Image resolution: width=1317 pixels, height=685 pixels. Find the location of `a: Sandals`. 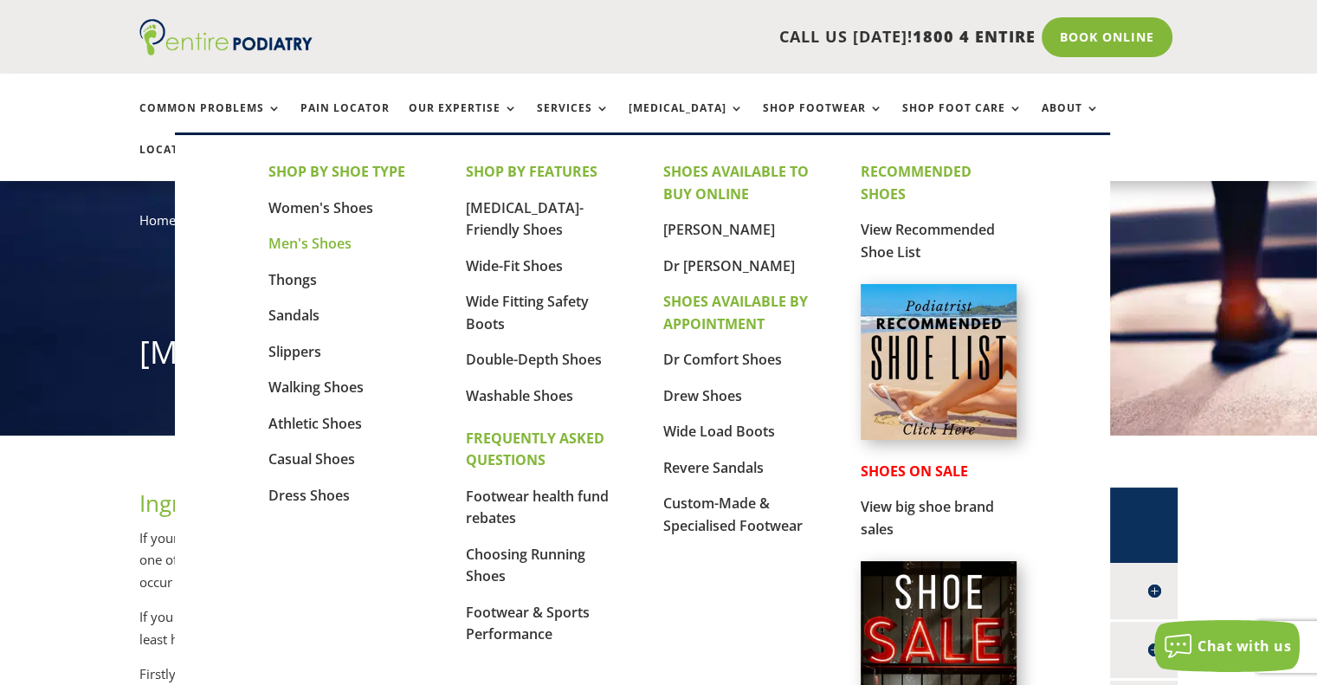

a: Sandals is located at coordinates (294, 315).